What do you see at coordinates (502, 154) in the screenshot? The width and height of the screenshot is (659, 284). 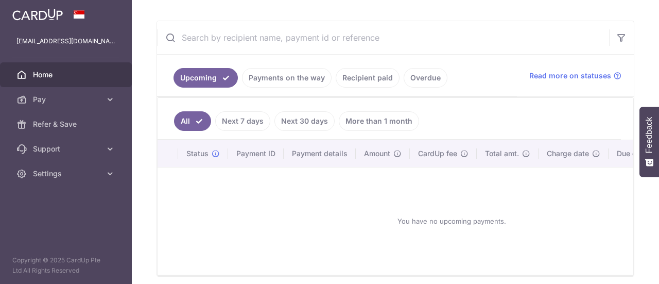 I see `span: Total amt.` at bounding box center [502, 154].